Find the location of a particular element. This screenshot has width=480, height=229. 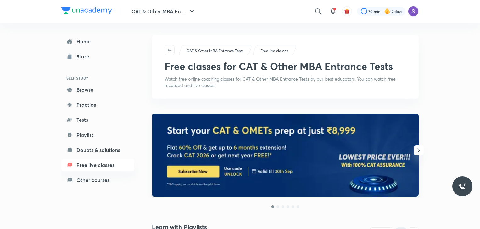

p: CAT & Other MBA Entrance Tests is located at coordinates (215, 51).